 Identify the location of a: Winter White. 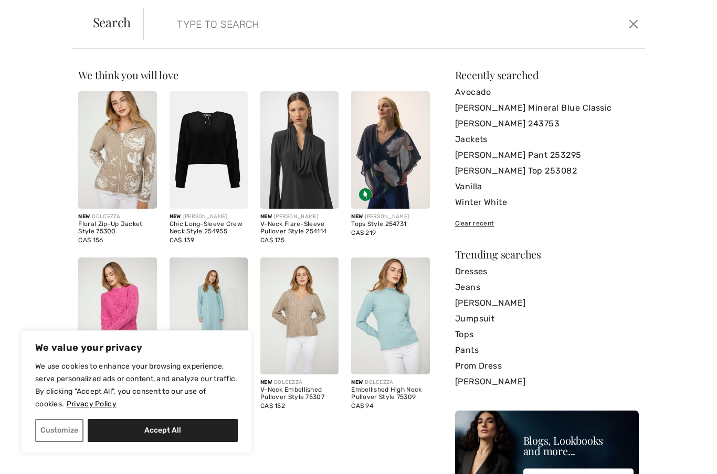
(547, 203).